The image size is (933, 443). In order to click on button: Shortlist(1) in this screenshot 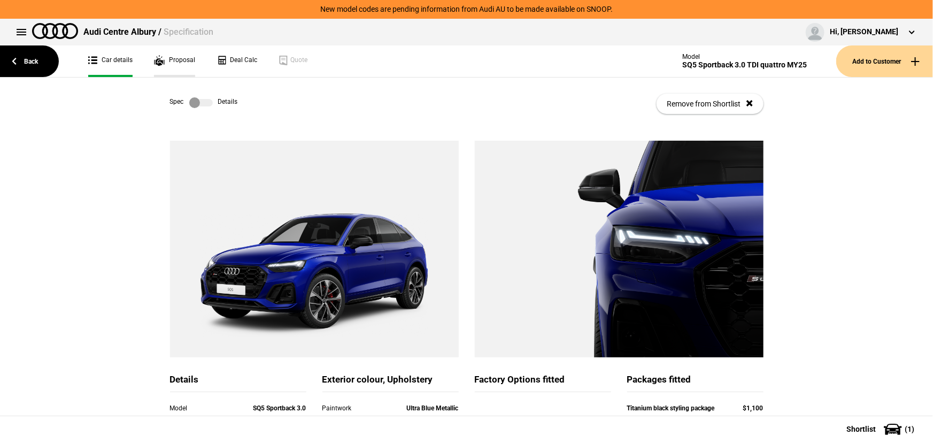, I will do `click(881, 429)`.